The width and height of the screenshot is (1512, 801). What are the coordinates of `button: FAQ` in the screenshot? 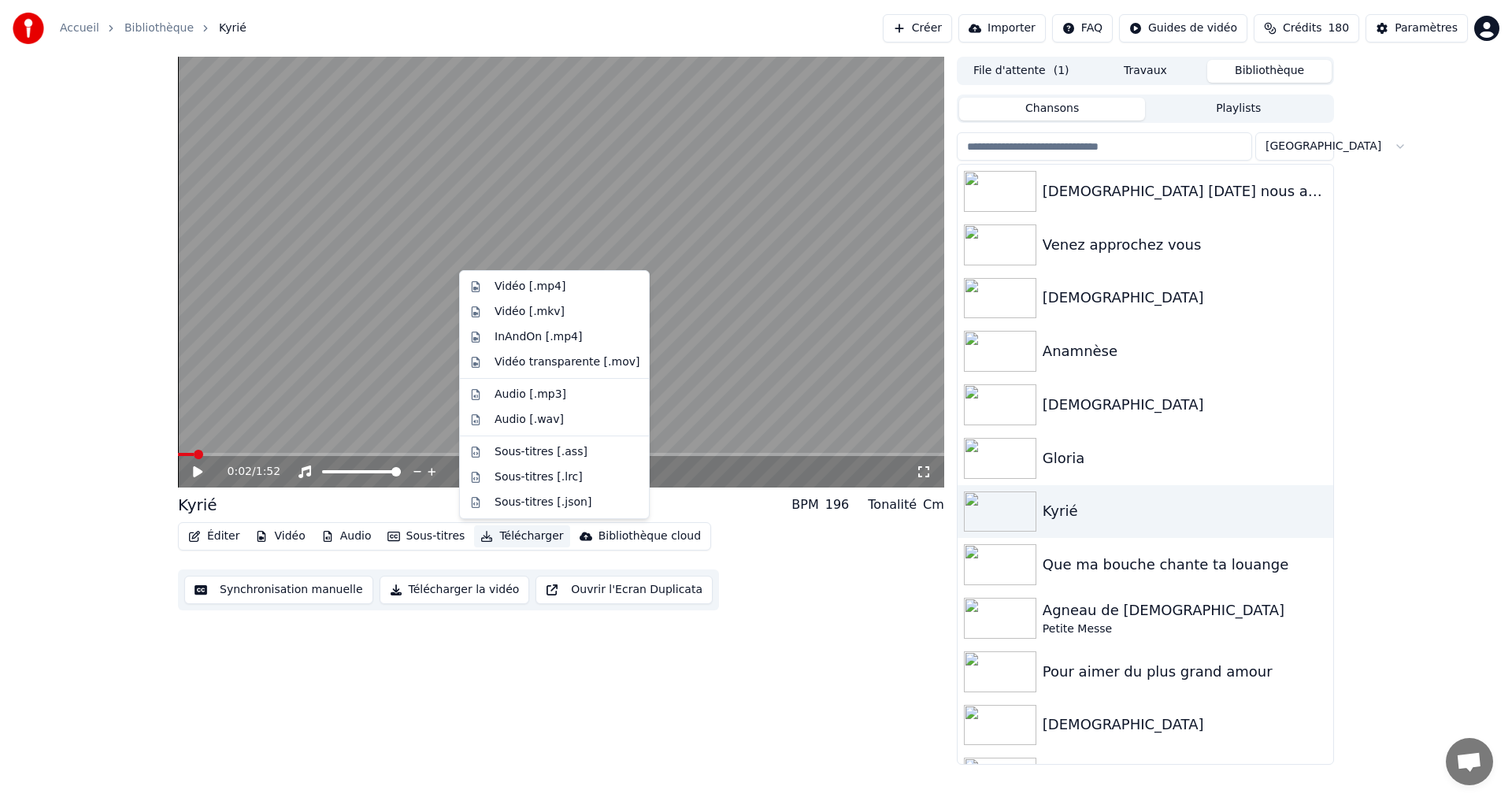 It's located at (1082, 28).